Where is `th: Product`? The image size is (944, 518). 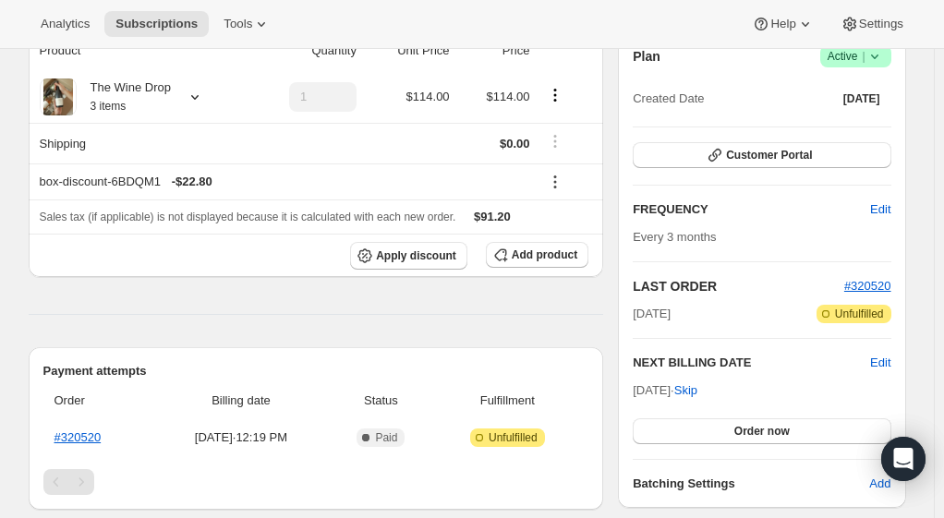
th: Product is located at coordinates (138, 51).